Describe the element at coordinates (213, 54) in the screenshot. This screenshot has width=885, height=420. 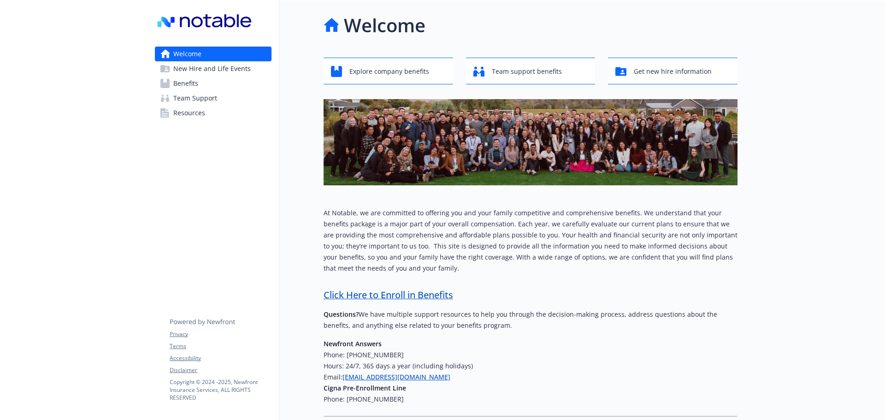
I see `a: Welcome` at that location.